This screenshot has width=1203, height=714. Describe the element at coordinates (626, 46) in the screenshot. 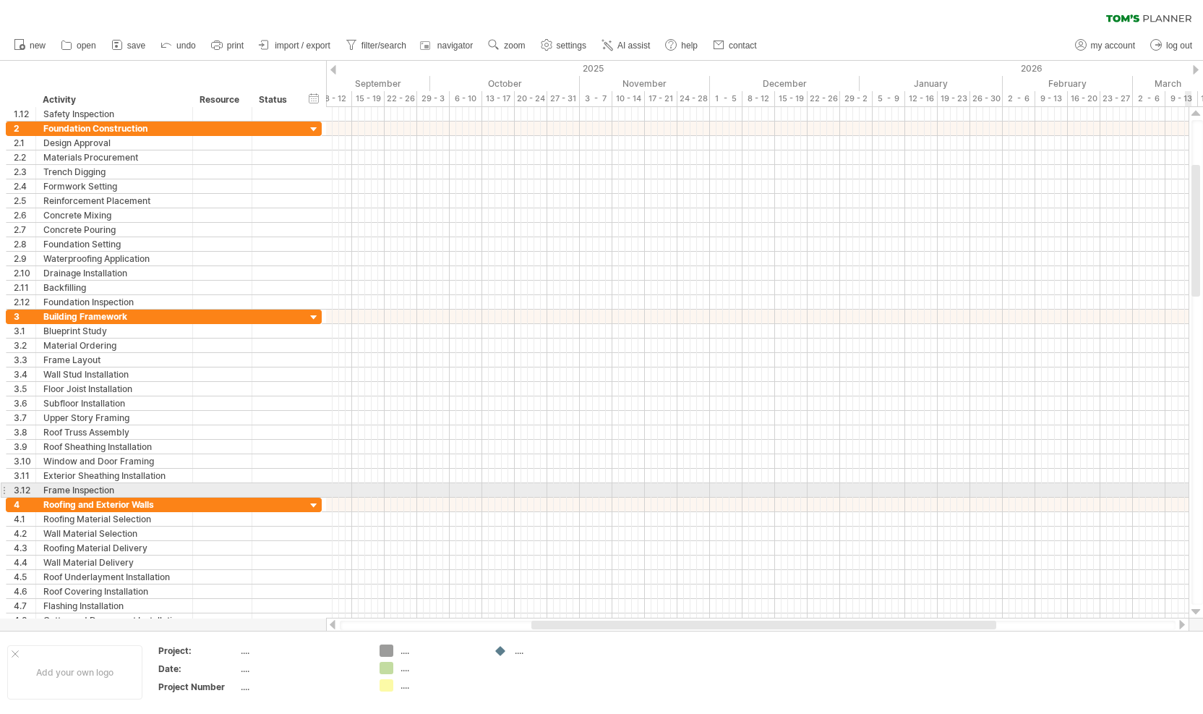

I see `a: AI assist` at that location.